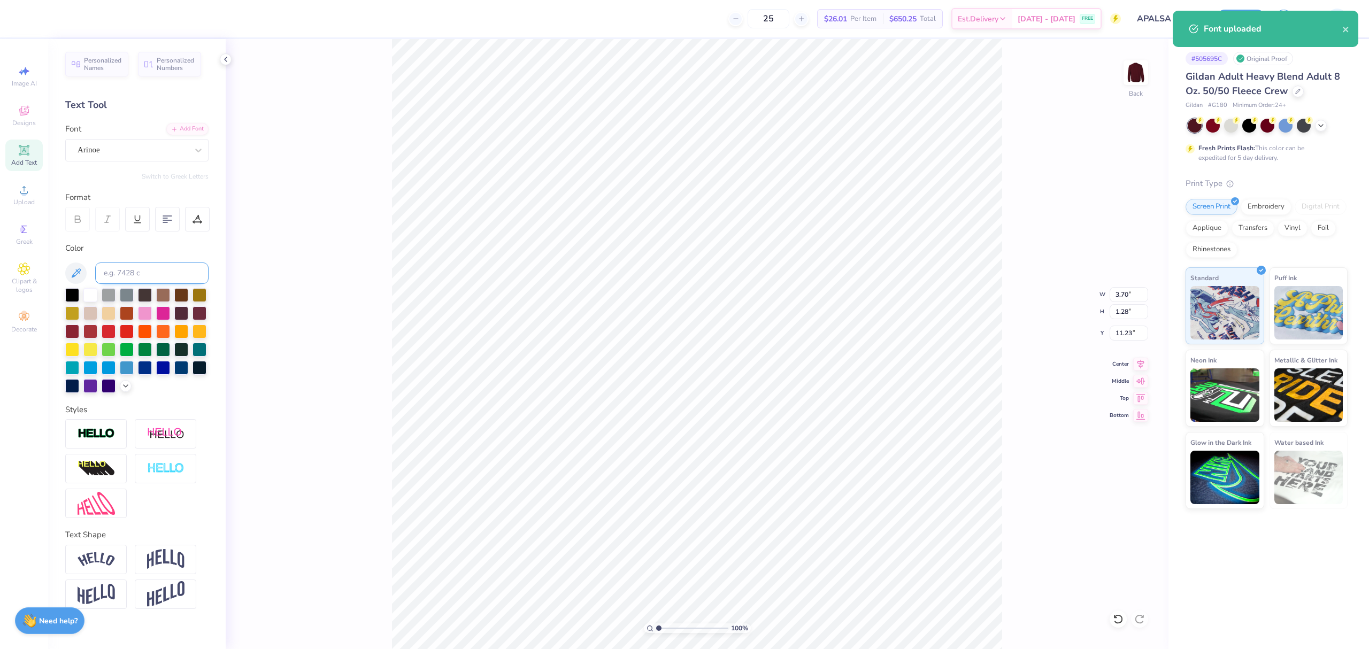  I want to click on span: $26.01, so click(835, 19).